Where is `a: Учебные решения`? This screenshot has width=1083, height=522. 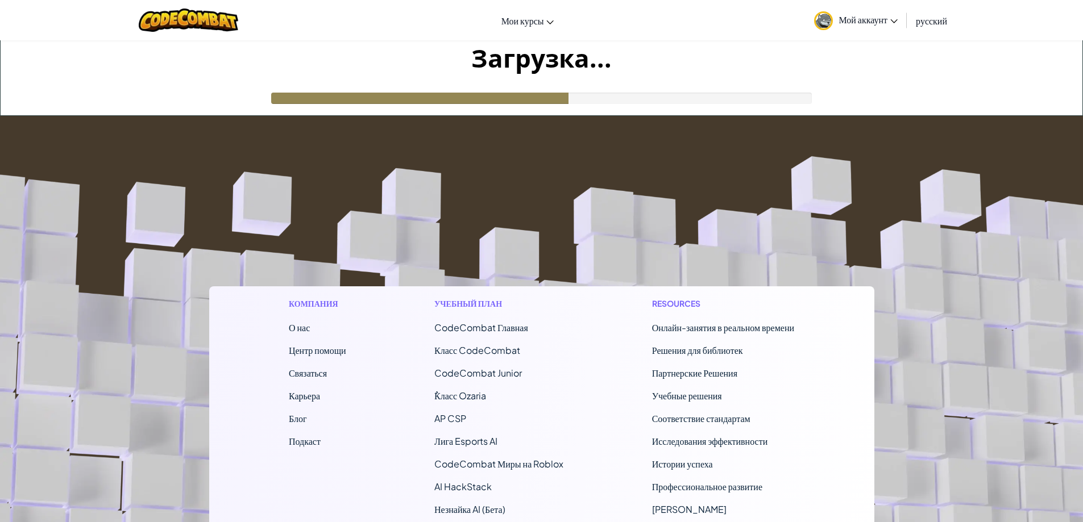
a: Учебные решения is located at coordinates (687, 396).